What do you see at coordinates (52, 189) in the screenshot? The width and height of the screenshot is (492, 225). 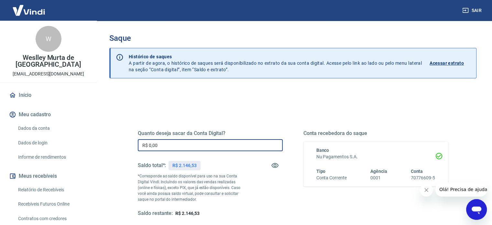 I see `a: Relatório de Recebíveis` at bounding box center [52, 189].